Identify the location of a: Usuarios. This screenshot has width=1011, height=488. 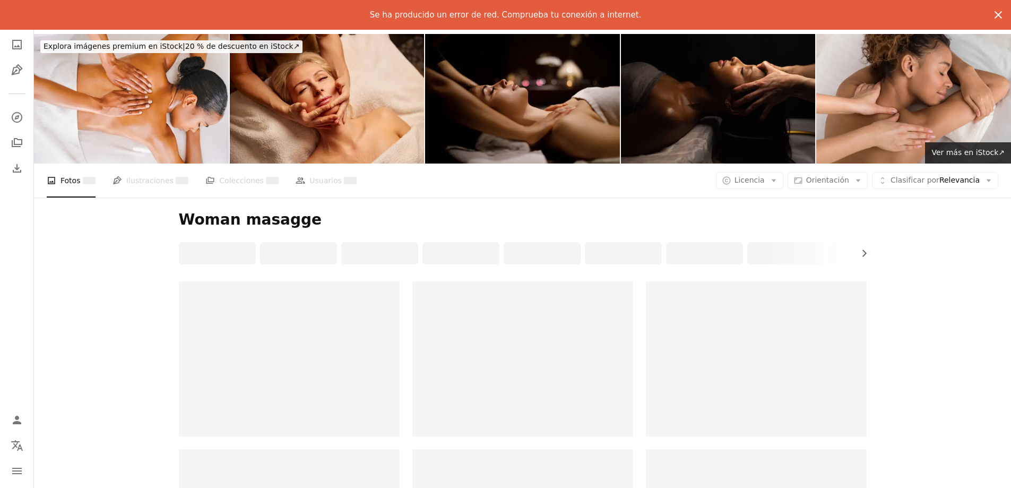
(326, 181).